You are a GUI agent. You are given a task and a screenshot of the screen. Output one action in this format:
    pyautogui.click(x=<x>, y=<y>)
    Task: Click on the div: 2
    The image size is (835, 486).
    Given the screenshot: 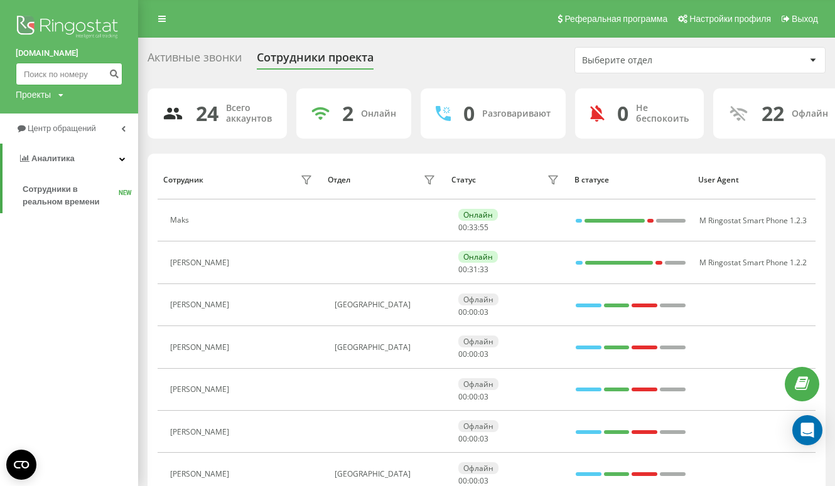 What is the action you would take?
    pyautogui.click(x=348, y=114)
    